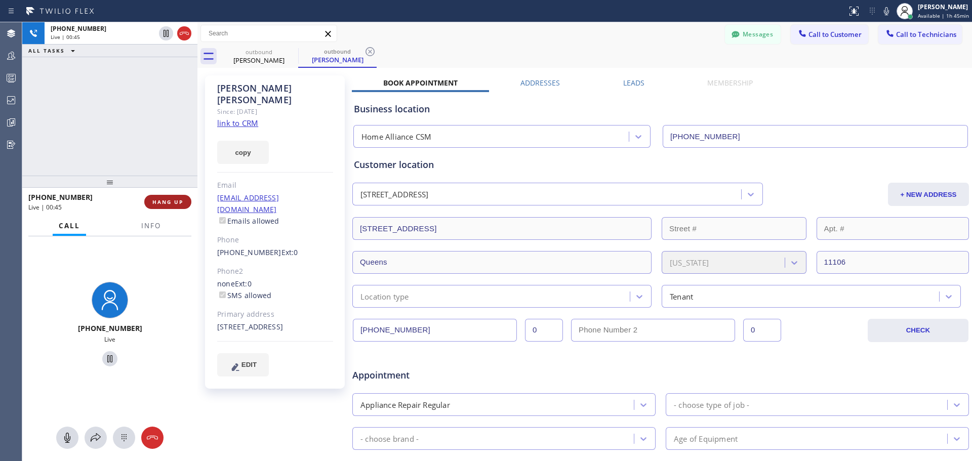  What do you see at coordinates (54, 51) in the screenshot?
I see `button: ALL TASKS` at bounding box center [54, 51].